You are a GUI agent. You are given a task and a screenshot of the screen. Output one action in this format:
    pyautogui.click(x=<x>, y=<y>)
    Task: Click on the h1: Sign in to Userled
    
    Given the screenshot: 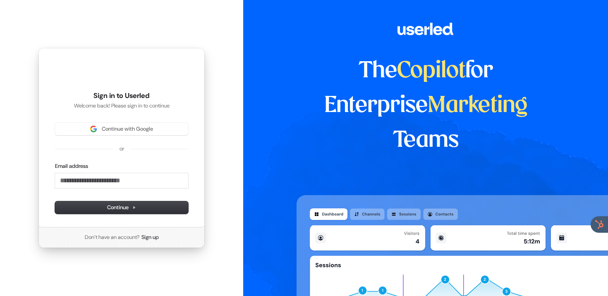 What is the action you would take?
    pyautogui.click(x=122, y=96)
    